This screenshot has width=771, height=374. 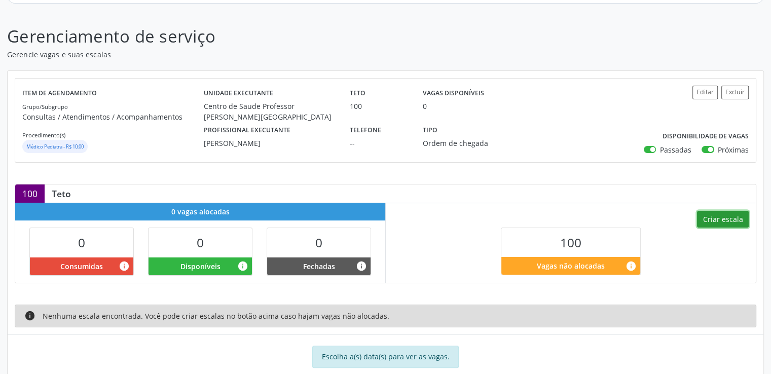 I want to click on div: Escolha a(s) data(s) para ver as vagas., so click(x=385, y=357).